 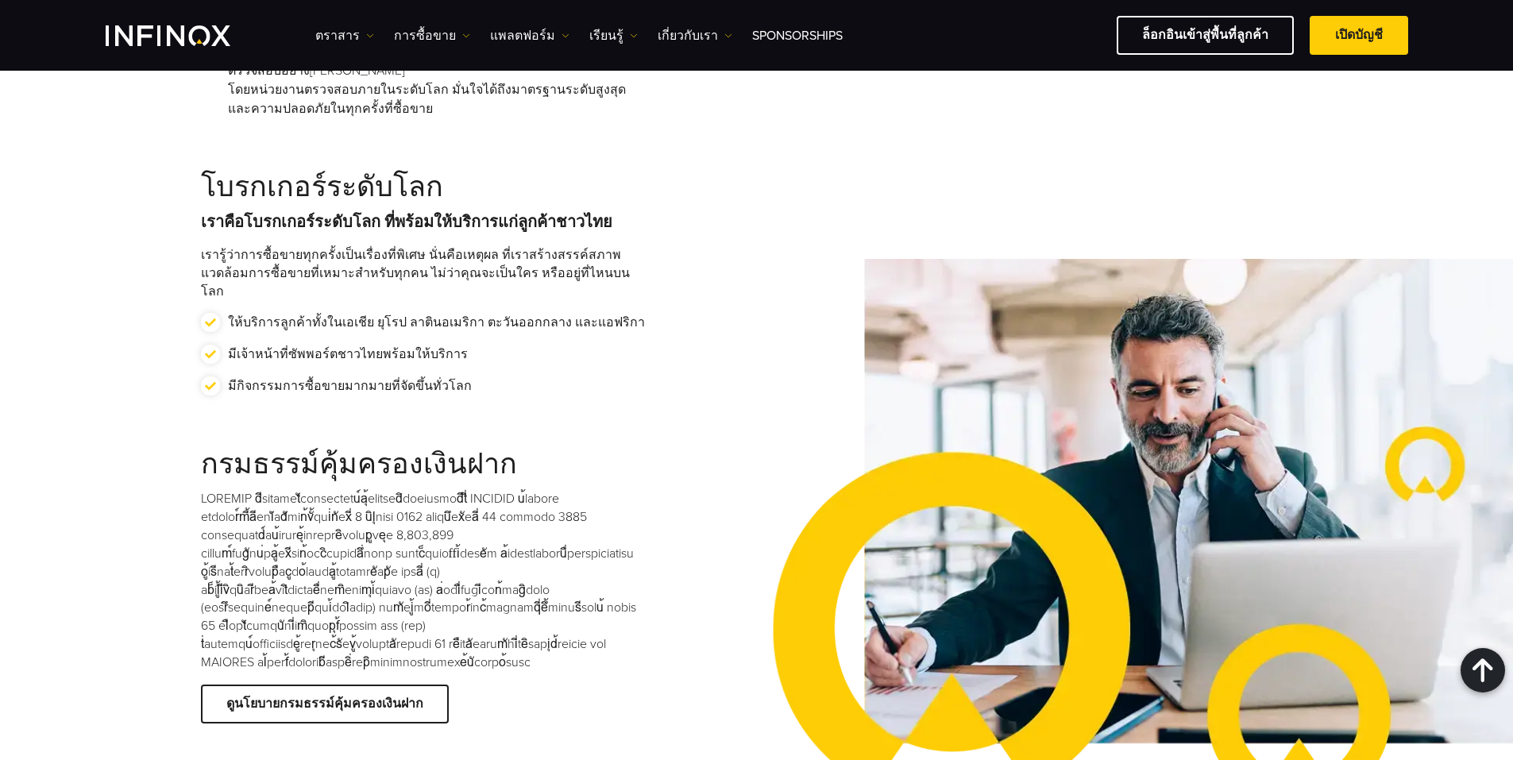 What do you see at coordinates (187, 36) in the screenshot?
I see `a: INFINOX Logo` at bounding box center [187, 36].